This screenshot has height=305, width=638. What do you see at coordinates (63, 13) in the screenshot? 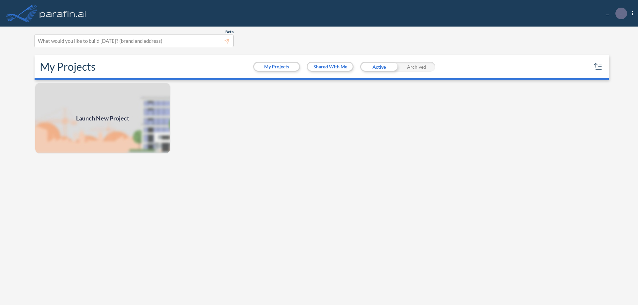
I see `img: logo` at bounding box center [63, 13].